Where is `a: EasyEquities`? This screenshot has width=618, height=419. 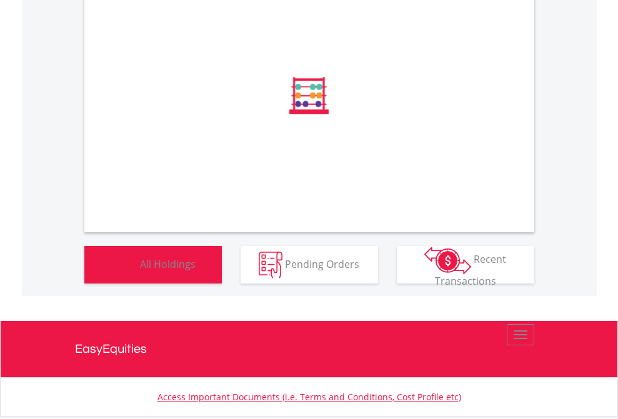
a: EasyEquities is located at coordinates (309, 349).